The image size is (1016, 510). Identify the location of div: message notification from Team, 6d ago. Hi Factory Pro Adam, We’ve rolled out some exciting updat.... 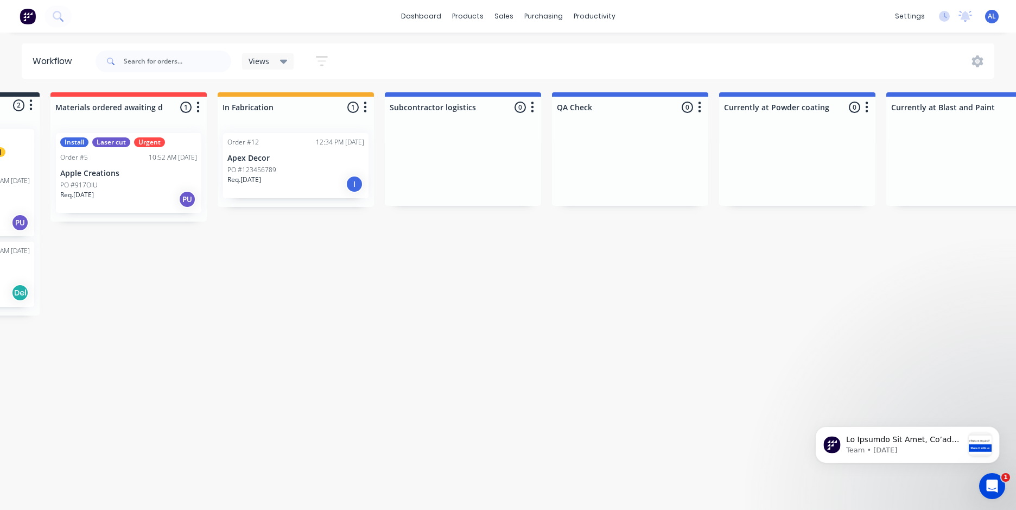
(109, 40).